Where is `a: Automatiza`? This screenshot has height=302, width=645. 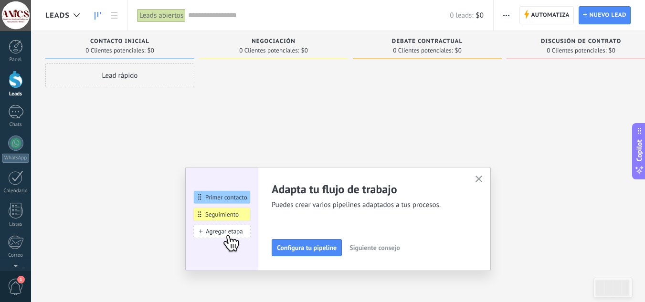 a: Automatiza is located at coordinates (547, 15).